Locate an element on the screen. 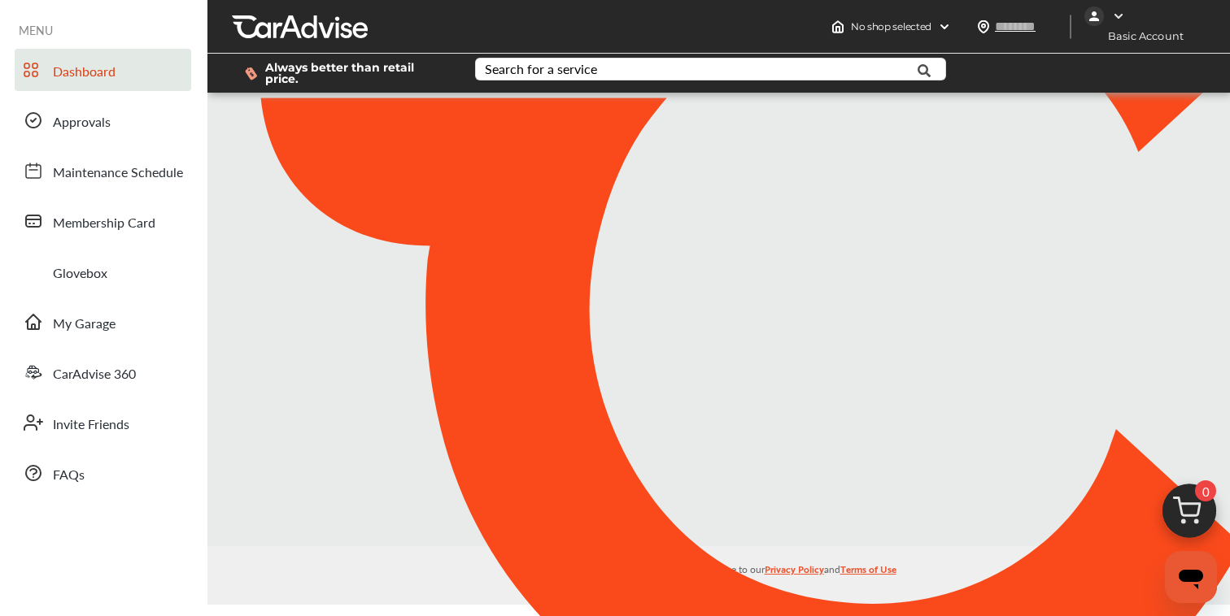 This screenshot has height=616, width=1230. span: MENU is located at coordinates (36, 30).